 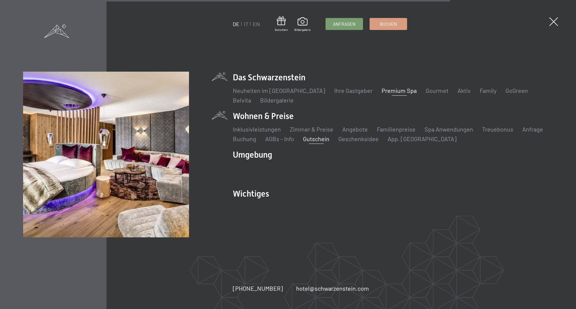 What do you see at coordinates (388, 24) in the screenshot?
I see `a: Buchen` at bounding box center [388, 24].